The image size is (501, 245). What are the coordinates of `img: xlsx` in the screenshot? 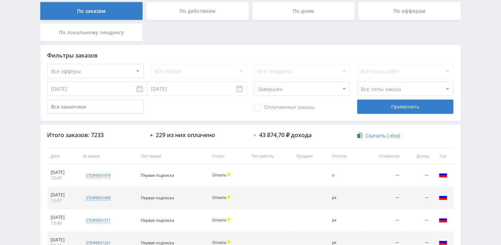 It's located at (360, 135).